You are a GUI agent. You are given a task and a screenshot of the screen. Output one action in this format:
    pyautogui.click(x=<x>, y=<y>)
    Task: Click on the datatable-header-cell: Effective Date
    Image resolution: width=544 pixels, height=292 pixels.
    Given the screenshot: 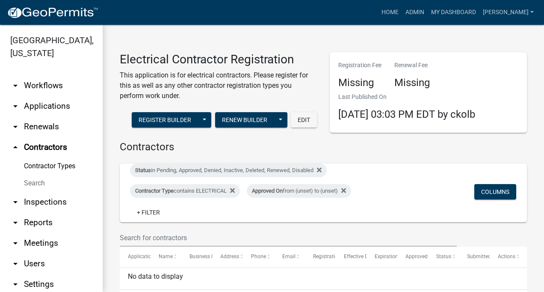 What is the action you would take?
    pyautogui.click(x=351, y=256)
    